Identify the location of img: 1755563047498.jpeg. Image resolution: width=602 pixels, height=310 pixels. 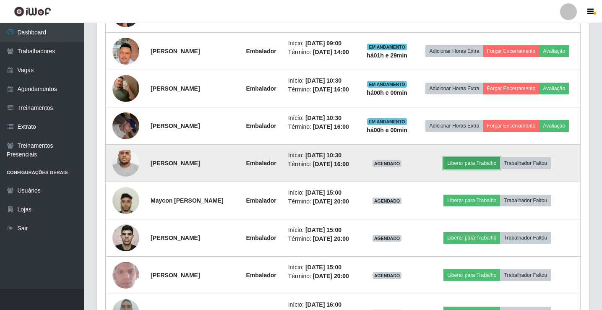
(126, 51).